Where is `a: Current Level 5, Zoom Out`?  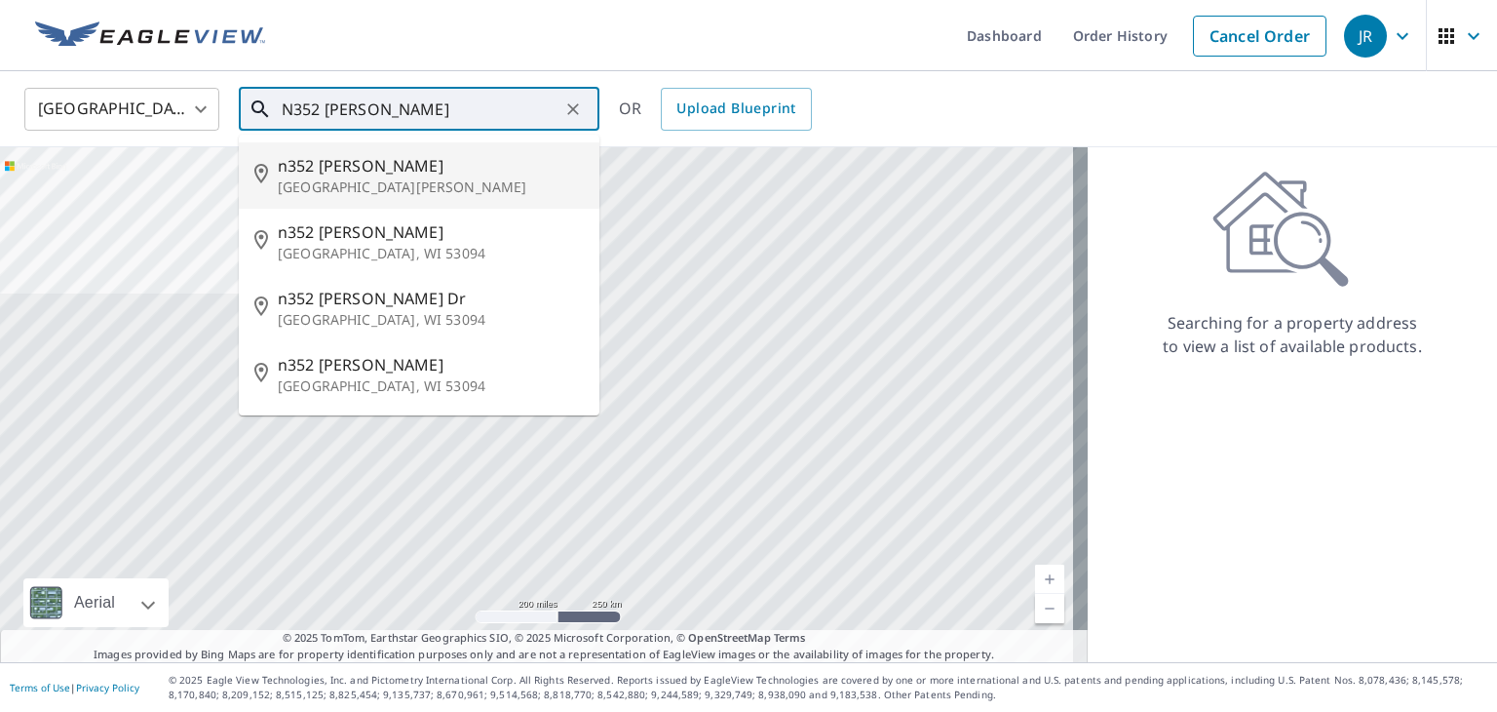 a: Current Level 5, Zoom Out is located at coordinates (1050, 608).